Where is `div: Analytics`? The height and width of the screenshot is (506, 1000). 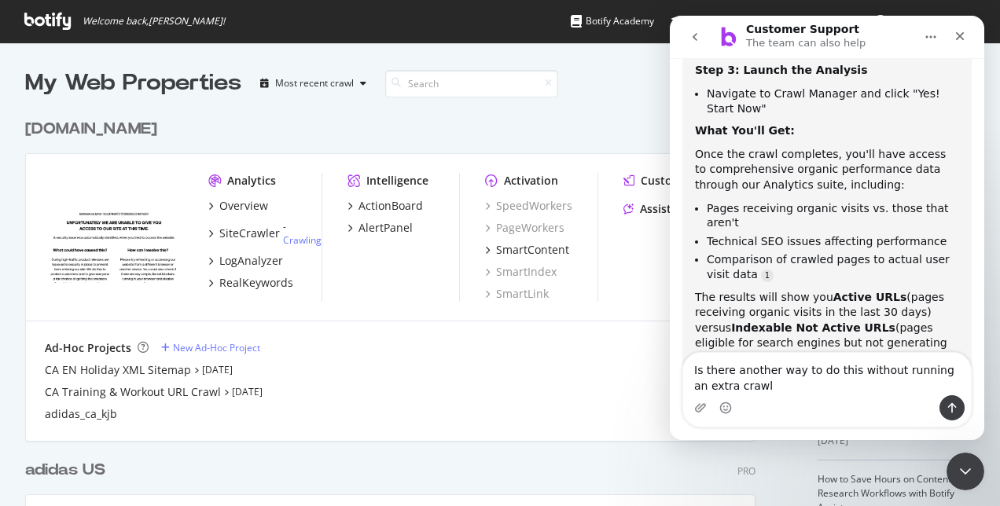 div: Analytics is located at coordinates (252, 181).